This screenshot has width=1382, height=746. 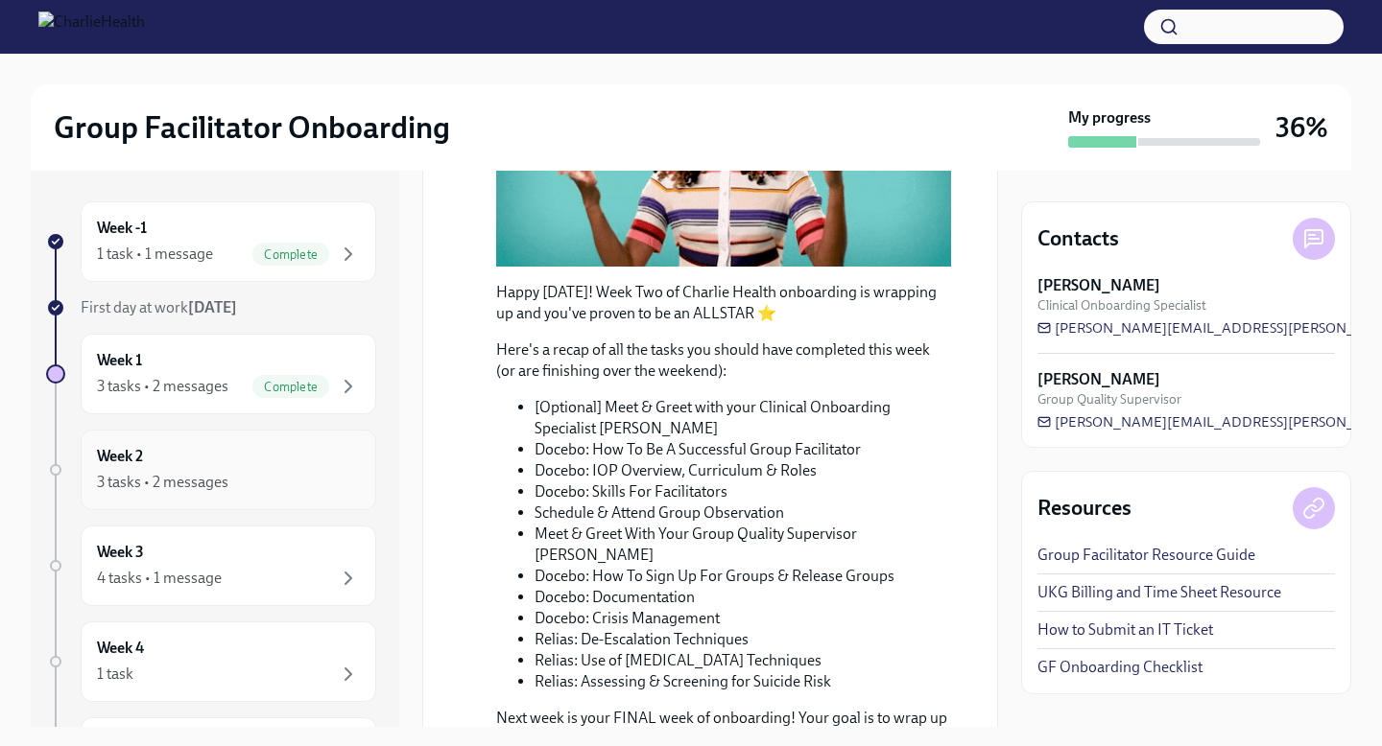 I want to click on li: Docebo: Crisis Management, so click(x=743, y=619).